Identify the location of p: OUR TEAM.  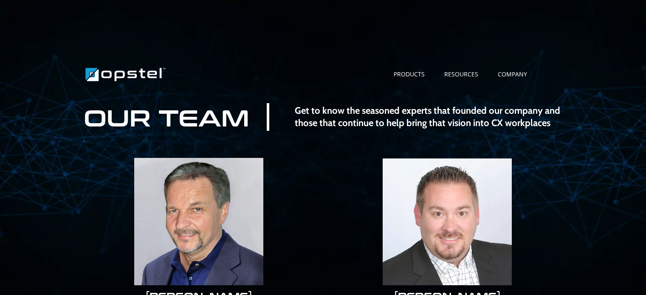
(167, 117).